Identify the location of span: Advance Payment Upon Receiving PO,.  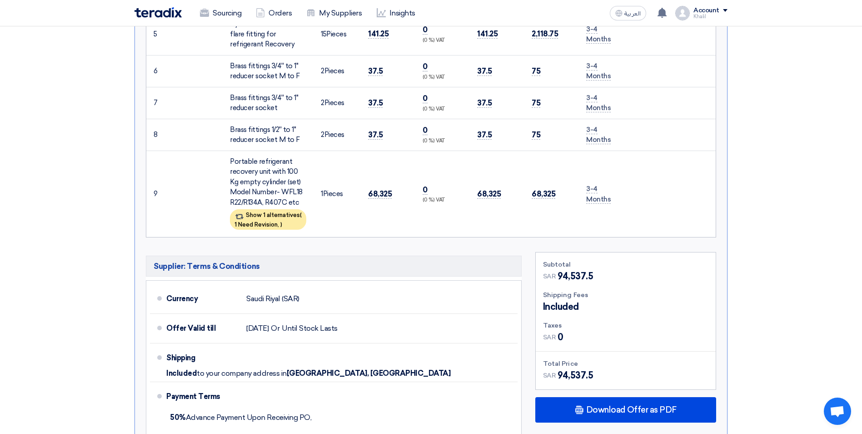
(240, 417).